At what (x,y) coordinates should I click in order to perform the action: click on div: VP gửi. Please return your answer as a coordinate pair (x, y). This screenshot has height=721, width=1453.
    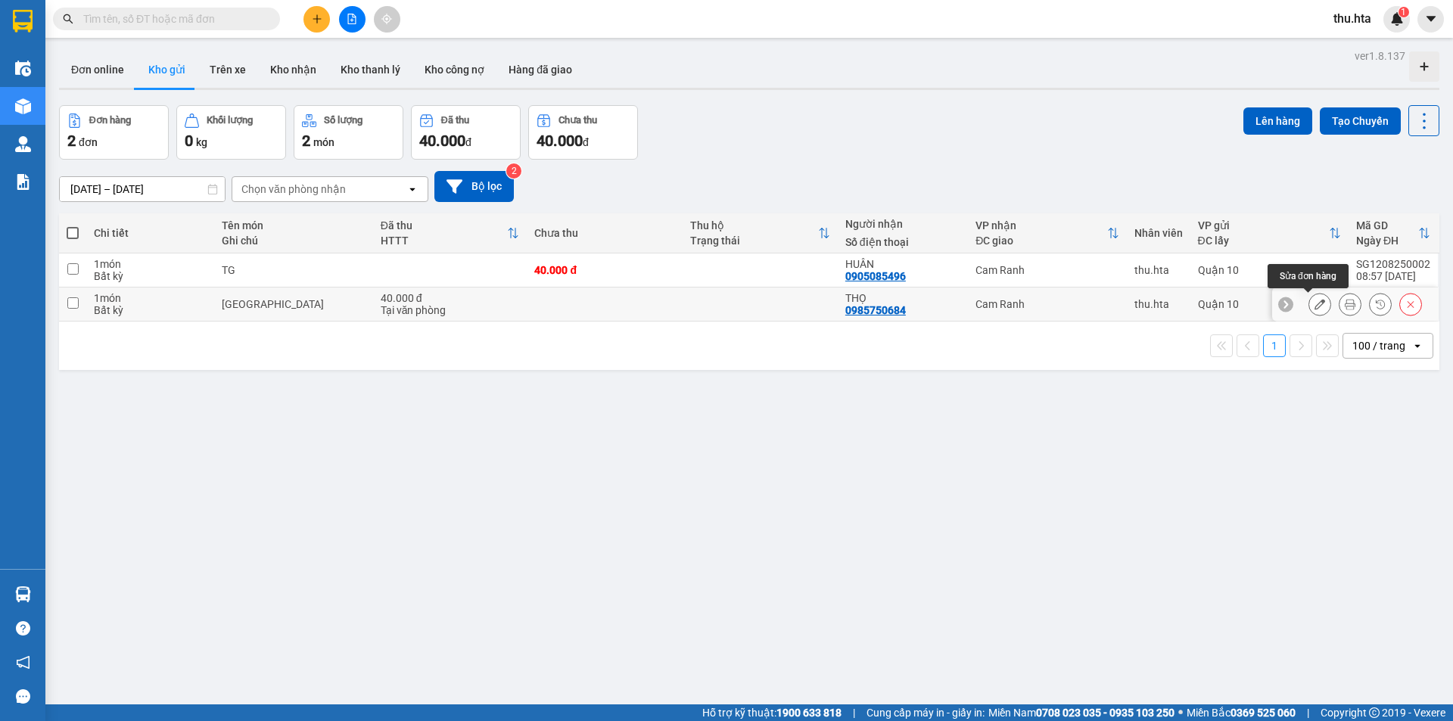
    Looking at the image, I should click on (1263, 226).